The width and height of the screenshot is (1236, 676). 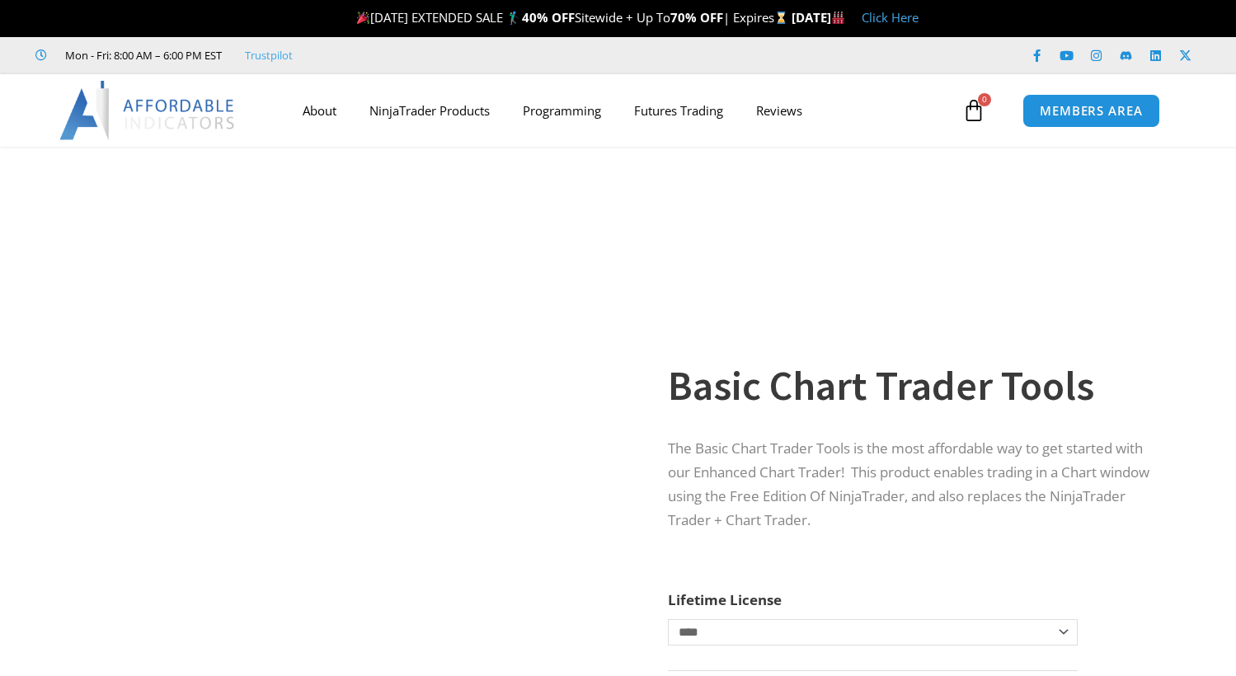 I want to click on a: Futures Trading, so click(x=679, y=110).